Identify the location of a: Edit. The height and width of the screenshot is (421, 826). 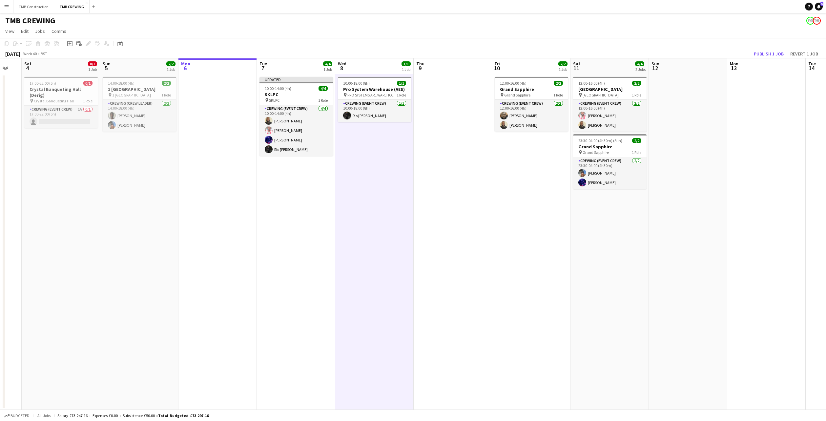
(25, 31).